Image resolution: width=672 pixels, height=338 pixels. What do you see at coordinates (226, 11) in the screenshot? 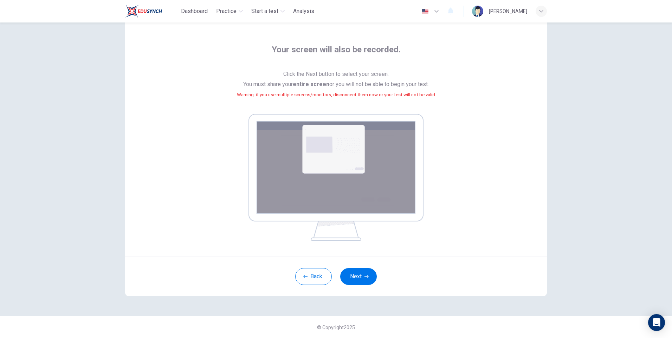
I see `span: Practice` at bounding box center [226, 11].